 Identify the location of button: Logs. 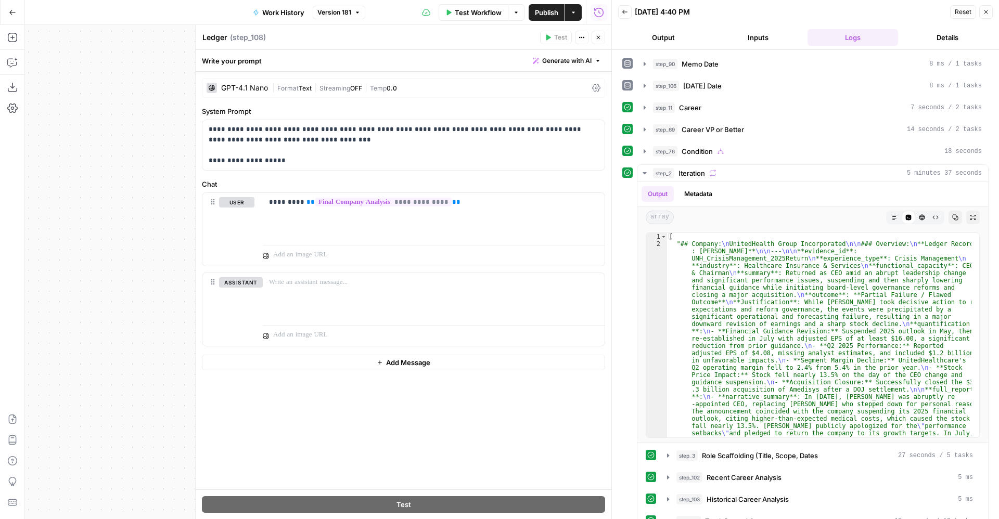
(853, 37).